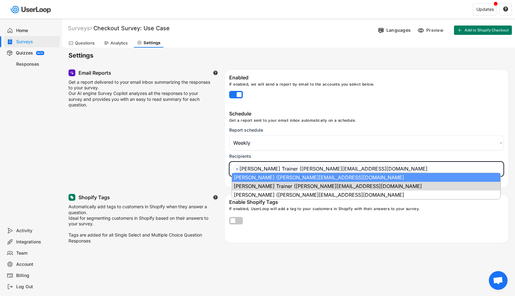 This screenshot has height=296, width=515. Describe the element at coordinates (369, 210) in the screenshot. I see `div: If enabled, UserLoop will add a tag to your customers in Shopify with their answers to your survey.` at that location.